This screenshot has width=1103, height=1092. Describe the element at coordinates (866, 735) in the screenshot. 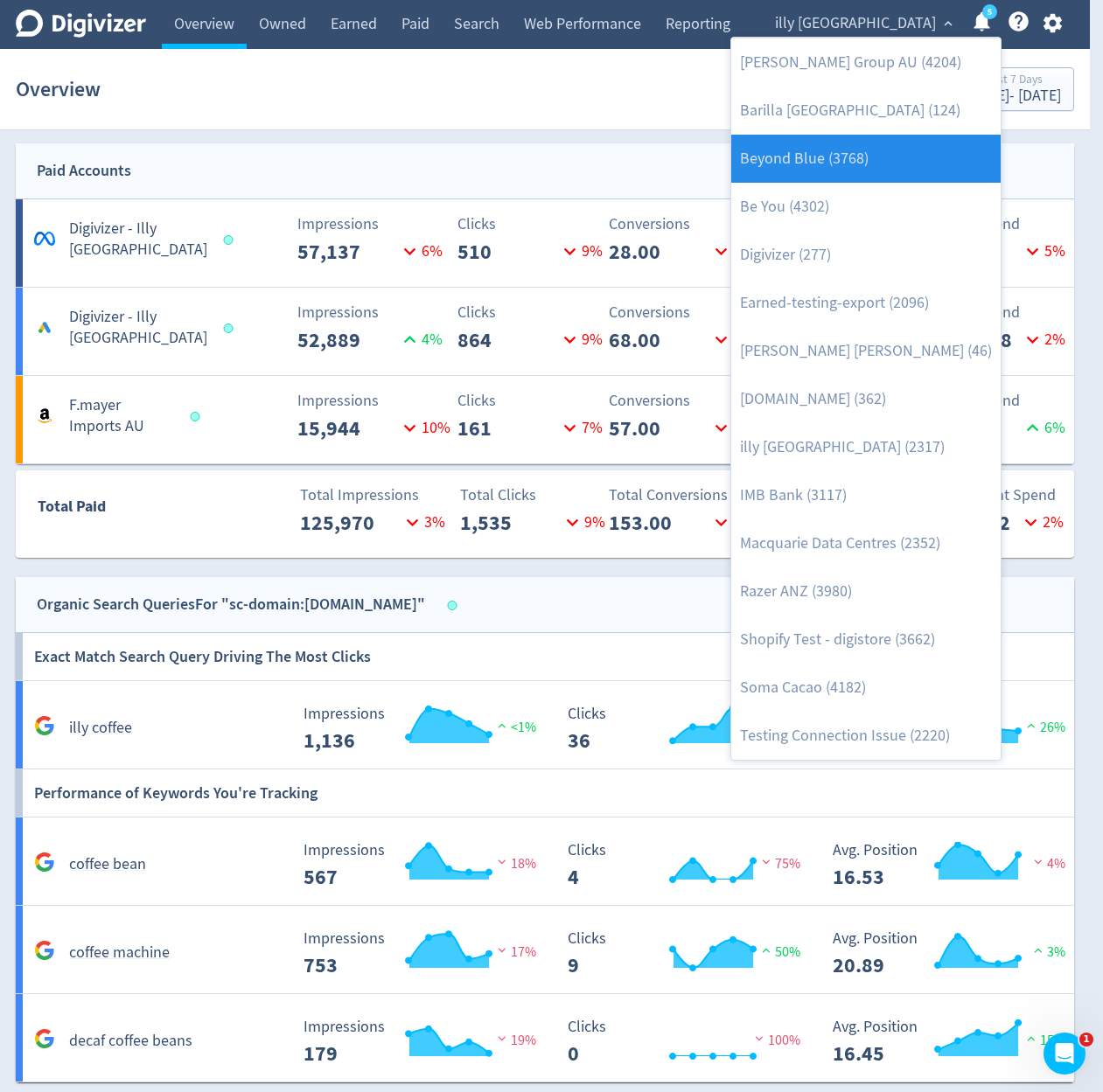

I see `a: Testing Connection Issue (2220)` at that location.